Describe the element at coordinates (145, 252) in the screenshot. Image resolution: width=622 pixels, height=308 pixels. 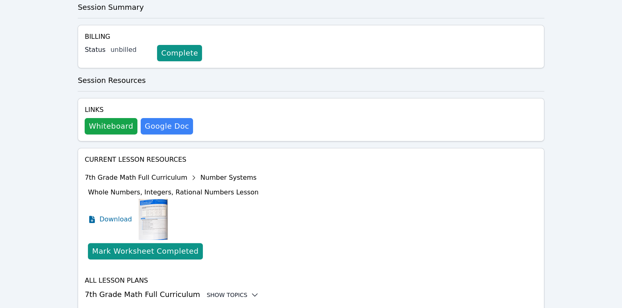
I see `button: Mark Worksheet Completed` at that location.